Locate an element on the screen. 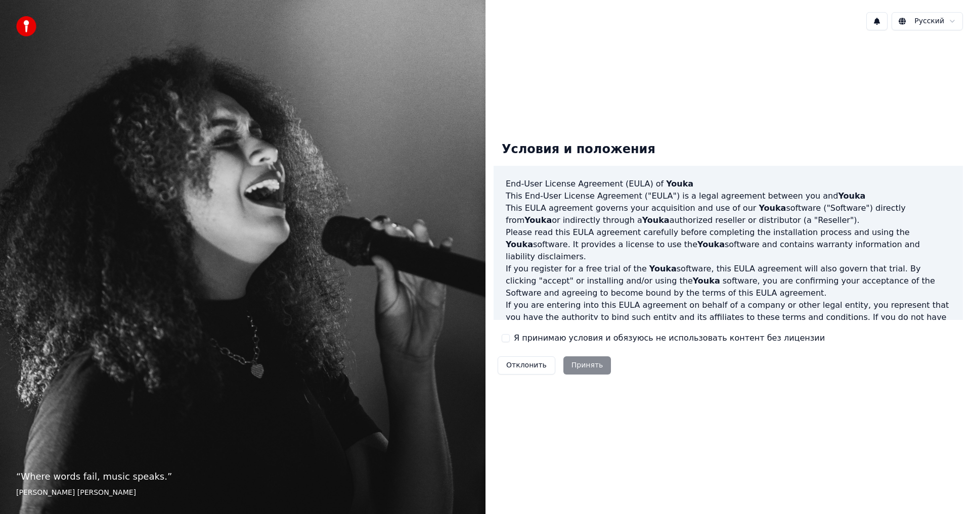 The width and height of the screenshot is (971, 514). label: Я принимаю условия и обязуюсь не использовать контент без лицензии is located at coordinates (669, 338).